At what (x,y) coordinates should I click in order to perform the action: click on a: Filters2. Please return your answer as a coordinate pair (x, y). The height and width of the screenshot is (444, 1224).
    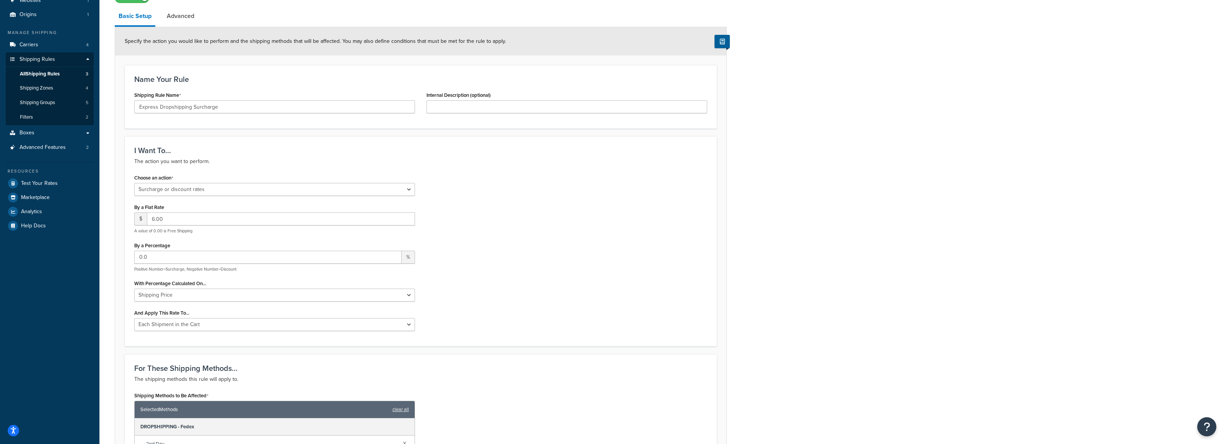
    Looking at the image, I should click on (50, 117).